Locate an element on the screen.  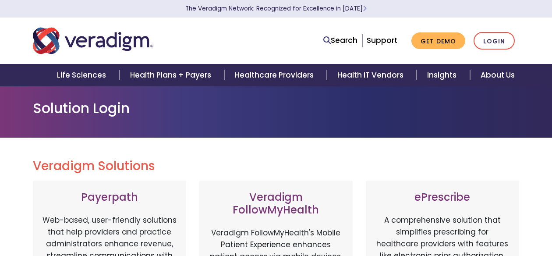
a: Healthcare Providers is located at coordinates (275, 75).